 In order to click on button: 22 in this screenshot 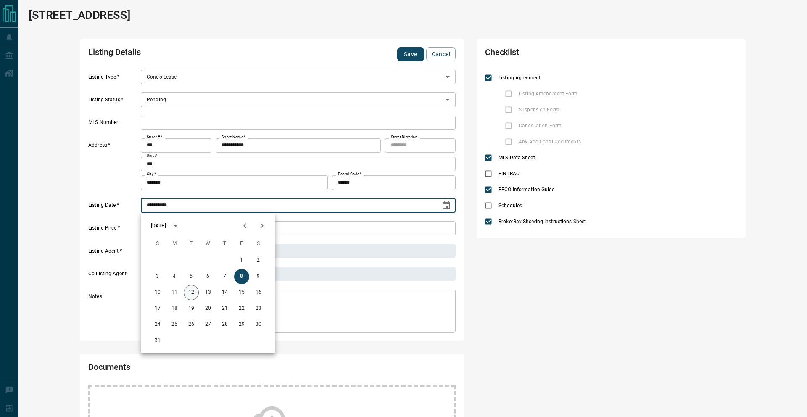, I will do `click(242, 309)`.